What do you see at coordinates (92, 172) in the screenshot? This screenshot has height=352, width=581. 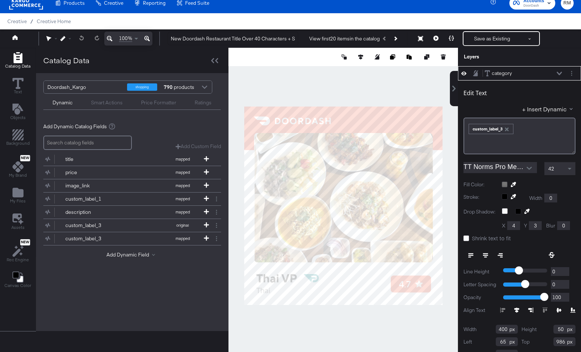 I see `div: price` at bounding box center [92, 172].